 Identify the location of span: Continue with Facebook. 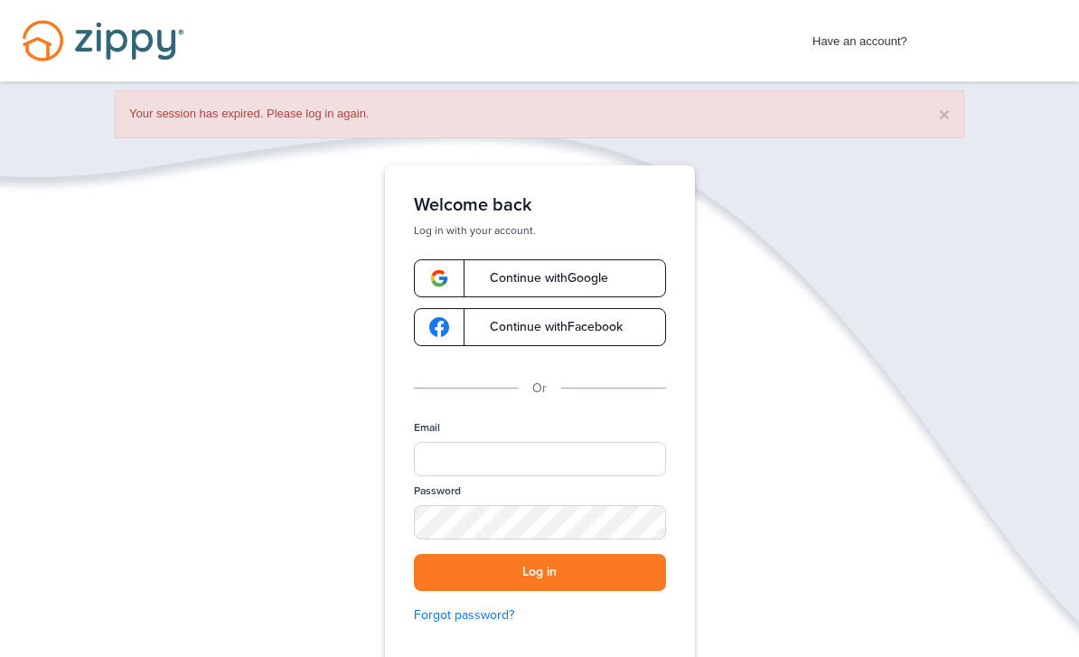
(547, 327).